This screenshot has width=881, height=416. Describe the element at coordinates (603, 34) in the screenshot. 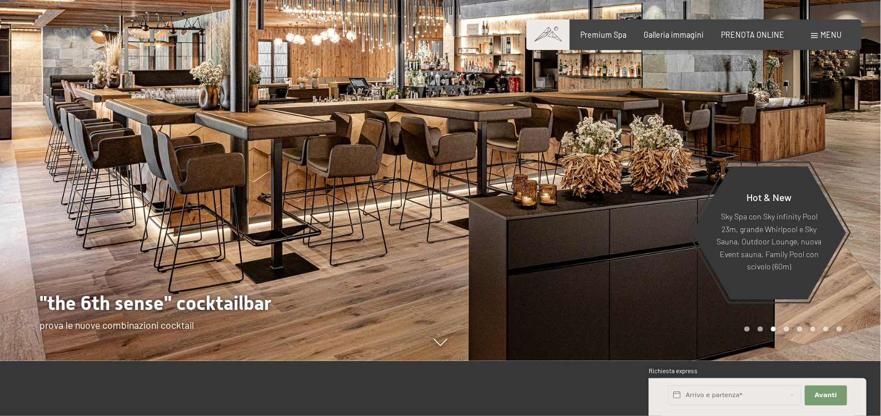

I see `span: Premium Spa` at that location.